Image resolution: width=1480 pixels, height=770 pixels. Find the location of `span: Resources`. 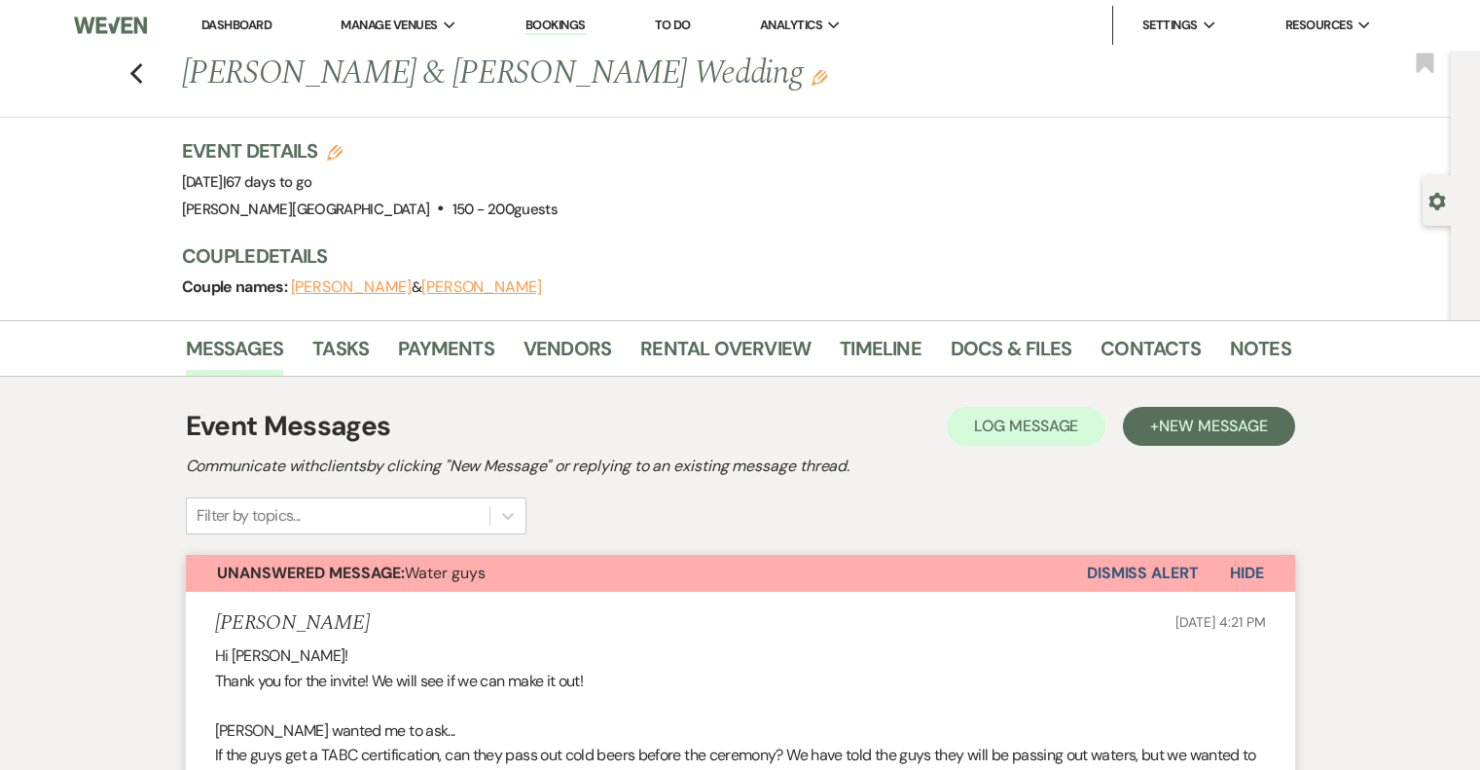

span: Resources is located at coordinates (1319, 25).